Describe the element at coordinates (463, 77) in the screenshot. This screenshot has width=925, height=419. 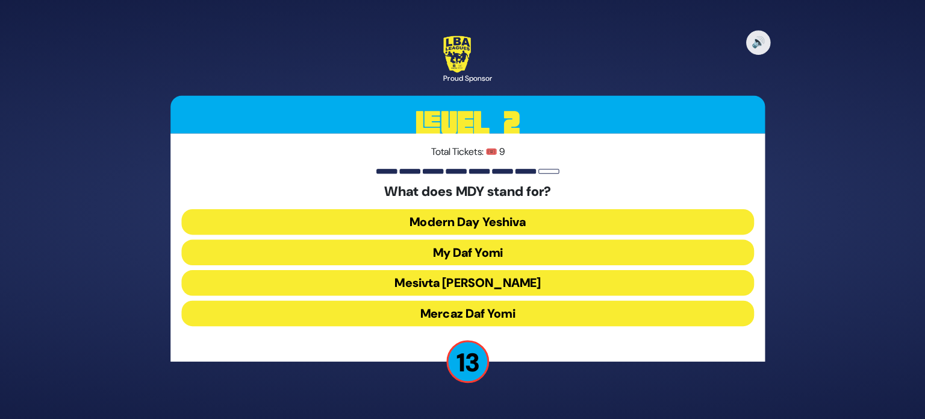
I see `div: Proud Sponsor` at that location.